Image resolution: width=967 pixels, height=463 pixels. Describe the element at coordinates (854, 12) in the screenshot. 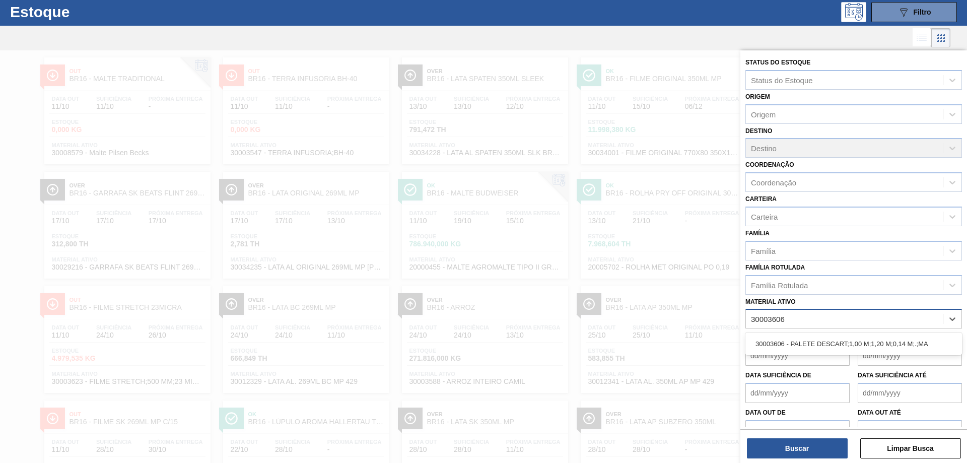

I see `div: Pogramando: nenhum usuário selecionado` at that location.